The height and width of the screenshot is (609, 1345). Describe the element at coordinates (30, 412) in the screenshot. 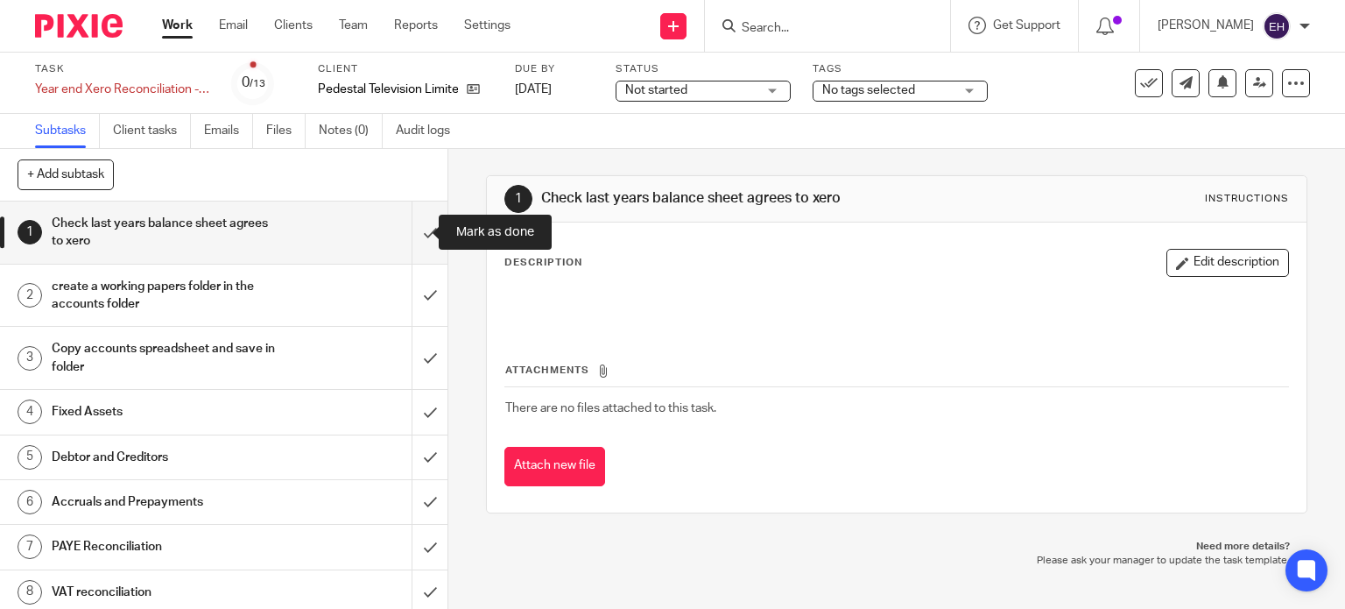

I see `div: 4` at that location.